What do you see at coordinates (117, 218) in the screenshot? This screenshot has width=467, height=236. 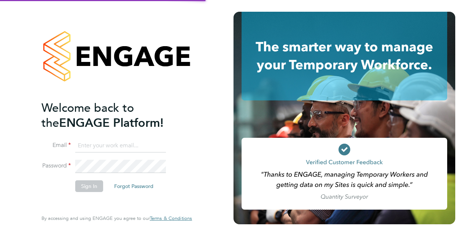 I see `span: By accessing and using ENGAGE you agree to our` at bounding box center [117, 218].